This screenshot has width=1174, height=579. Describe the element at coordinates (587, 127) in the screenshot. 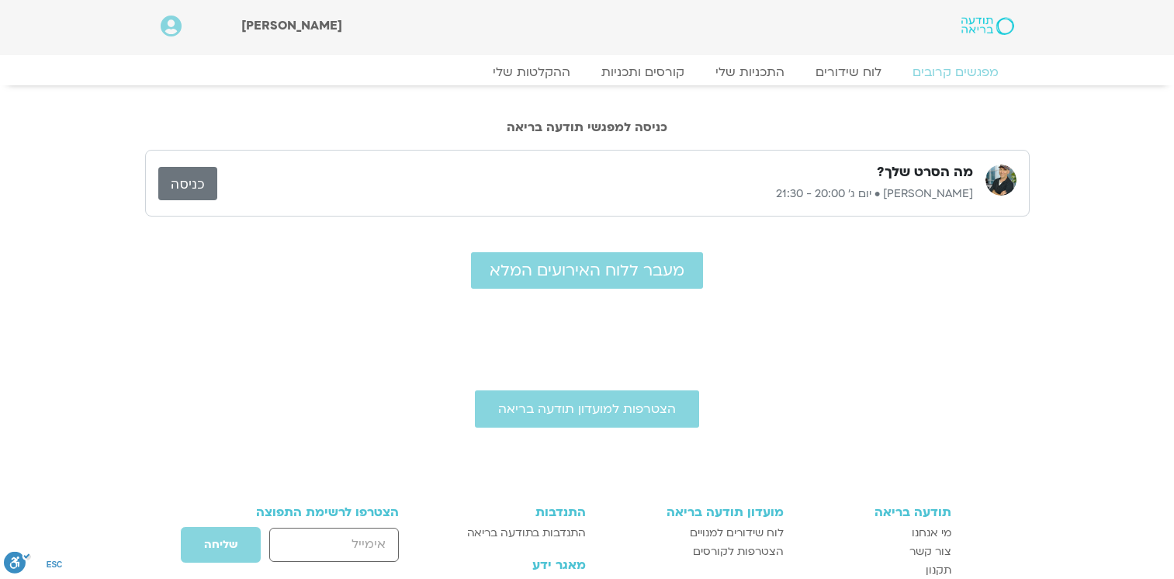

I see `h2: כניסה למפגשי תודעה בריאה` at that location.